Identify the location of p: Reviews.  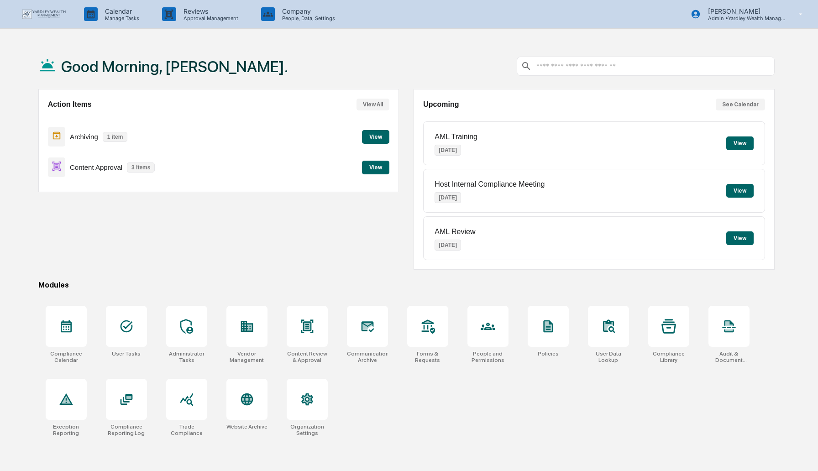
(209, 11).